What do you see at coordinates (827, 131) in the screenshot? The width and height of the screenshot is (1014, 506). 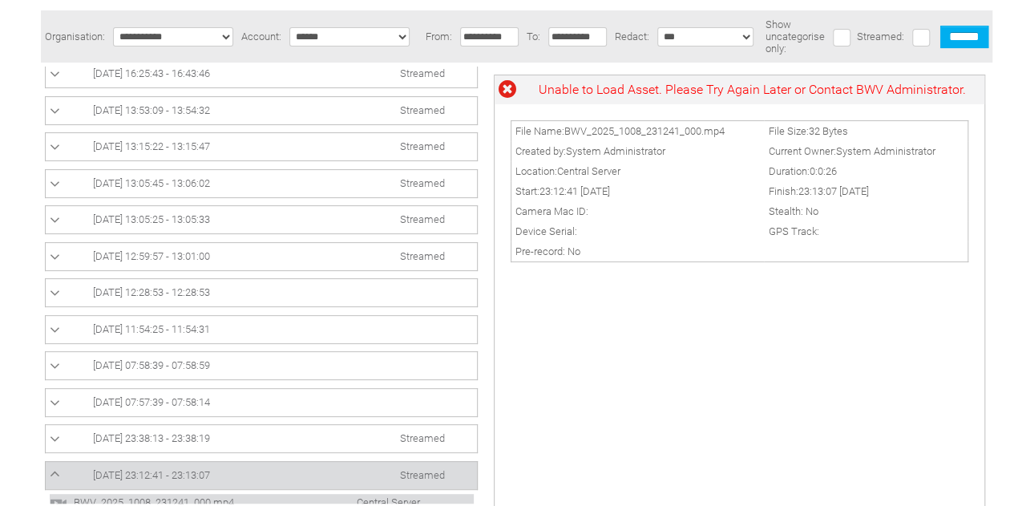 I see `span: 32 Bytes` at bounding box center [827, 131].